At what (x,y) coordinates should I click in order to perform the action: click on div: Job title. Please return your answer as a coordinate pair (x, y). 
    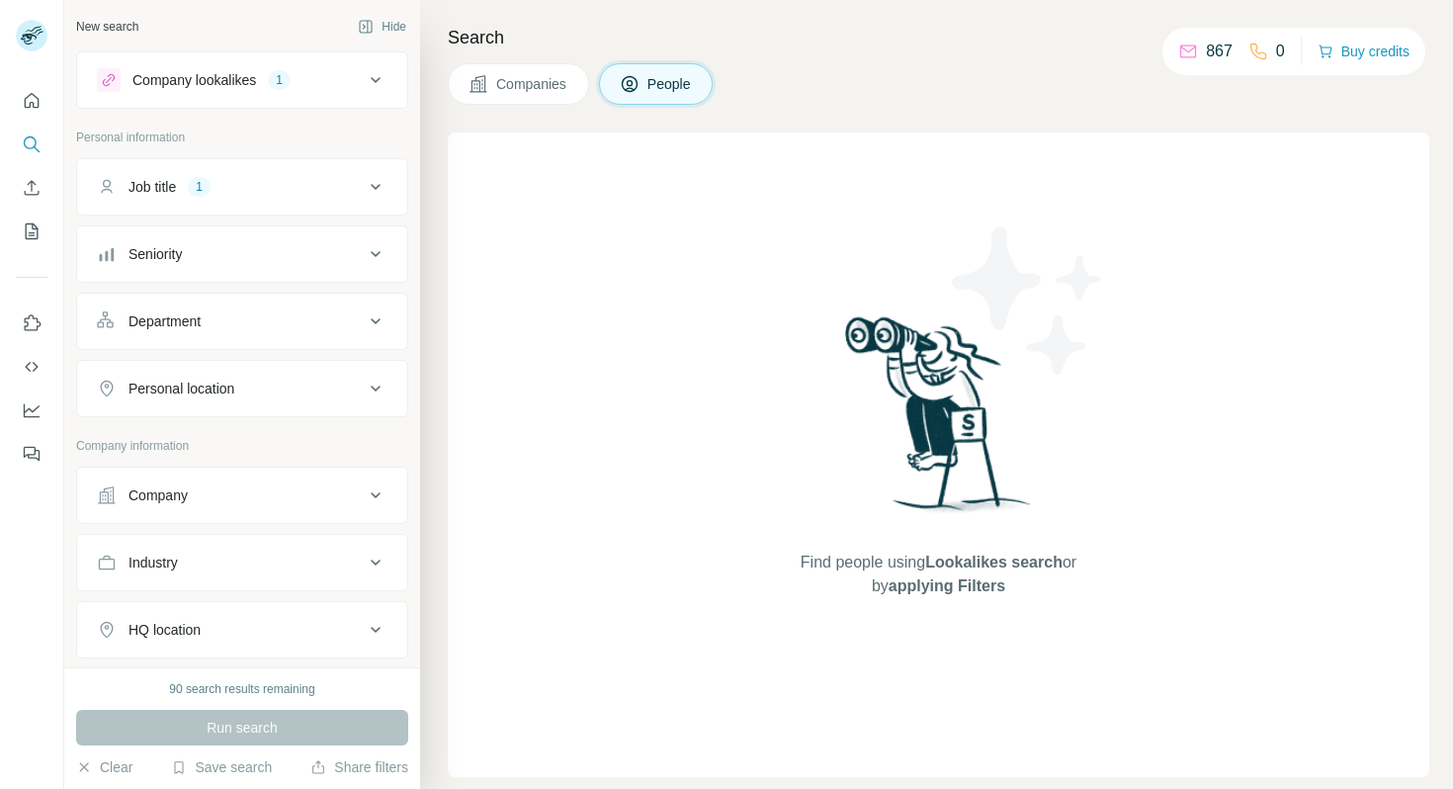
    Looking at the image, I should click on (152, 187).